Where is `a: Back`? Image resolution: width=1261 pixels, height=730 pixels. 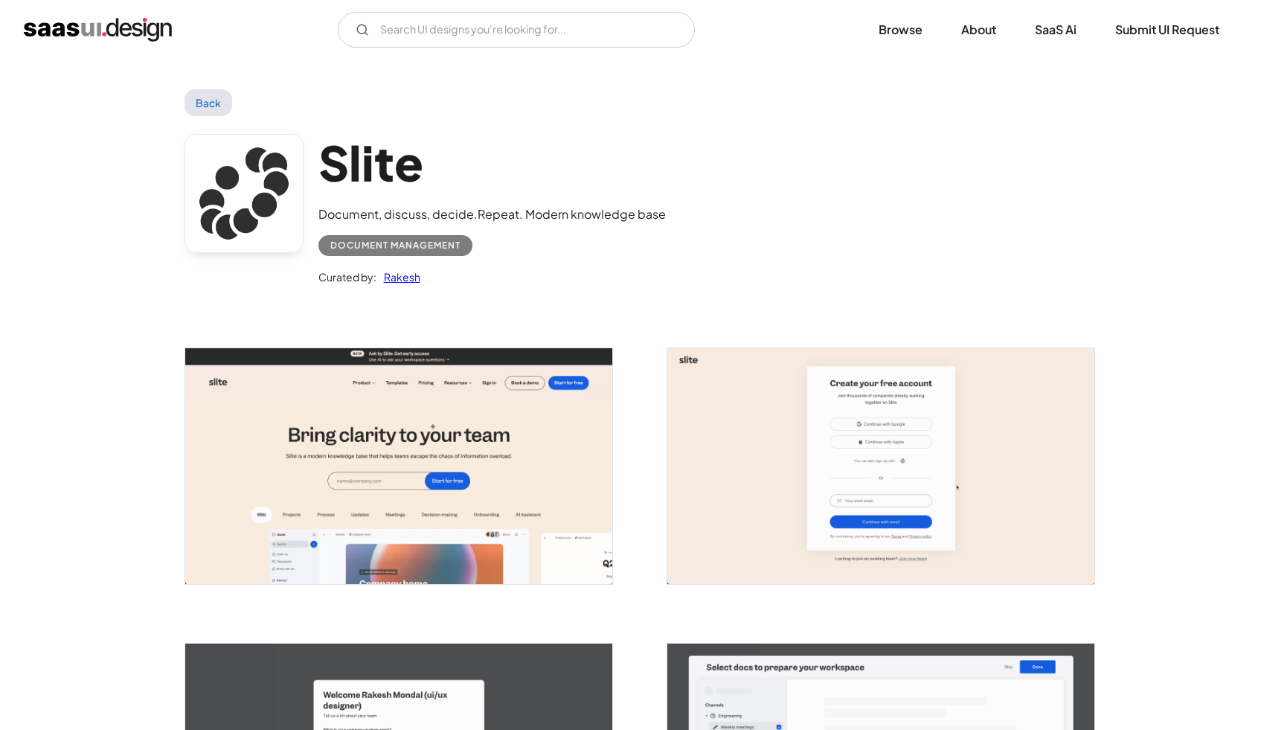 a: Back is located at coordinates (208, 103).